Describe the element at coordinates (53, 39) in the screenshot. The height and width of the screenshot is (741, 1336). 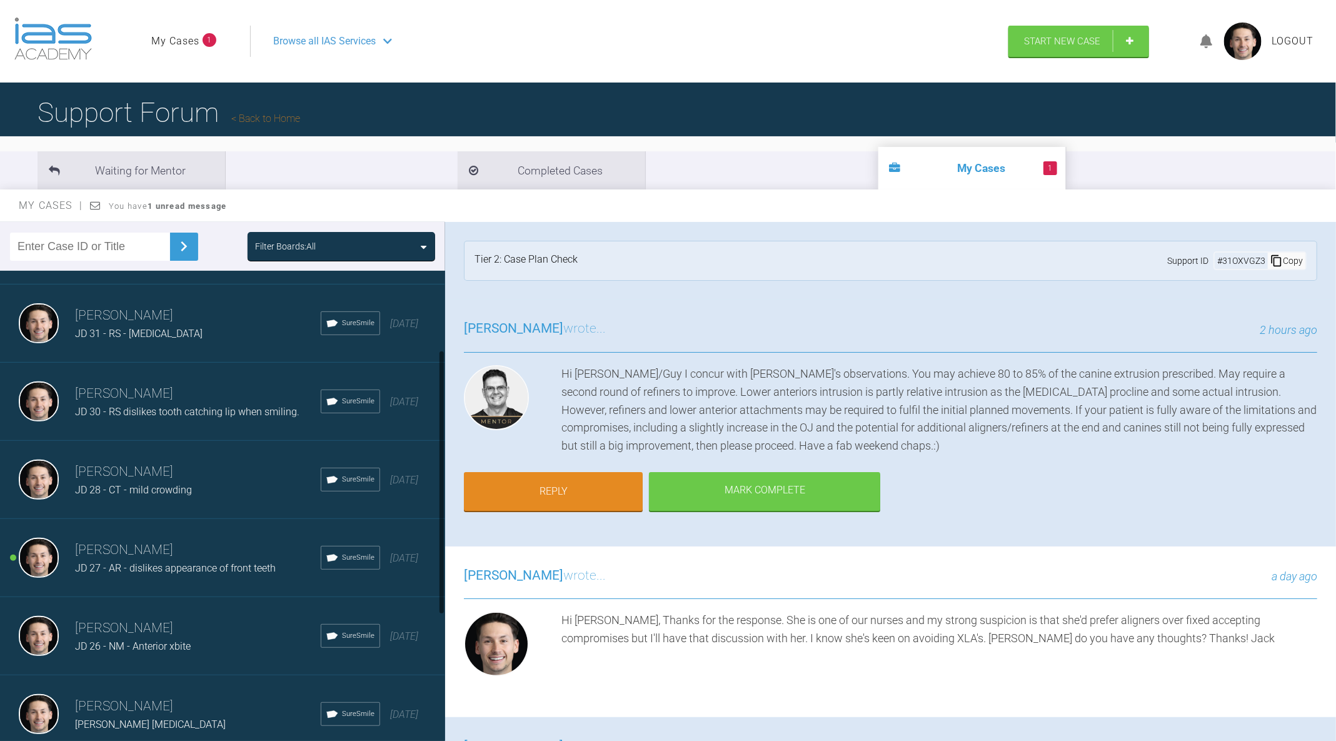
I see `img: logo-light.3e3ef733.png` at that location.